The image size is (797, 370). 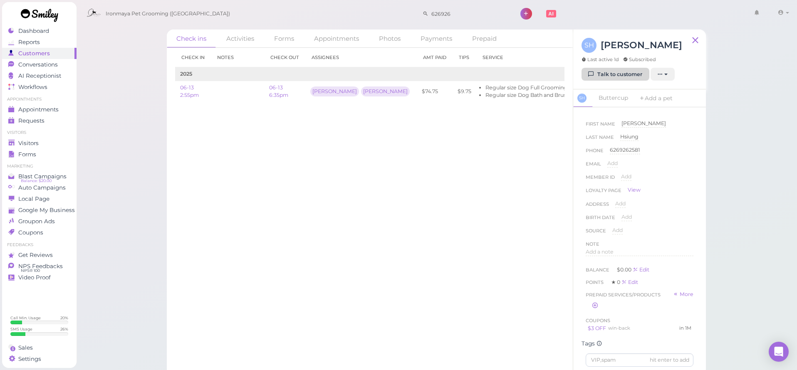 What do you see at coordinates (683, 295) in the screenshot?
I see `a: More` at bounding box center [683, 295].